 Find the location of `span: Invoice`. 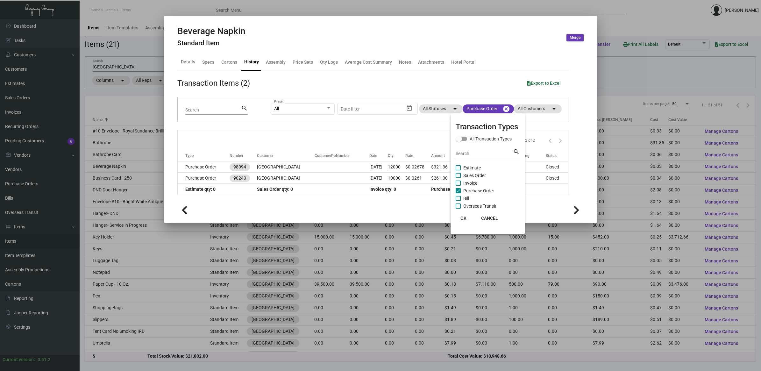

span: Invoice is located at coordinates (470, 183).